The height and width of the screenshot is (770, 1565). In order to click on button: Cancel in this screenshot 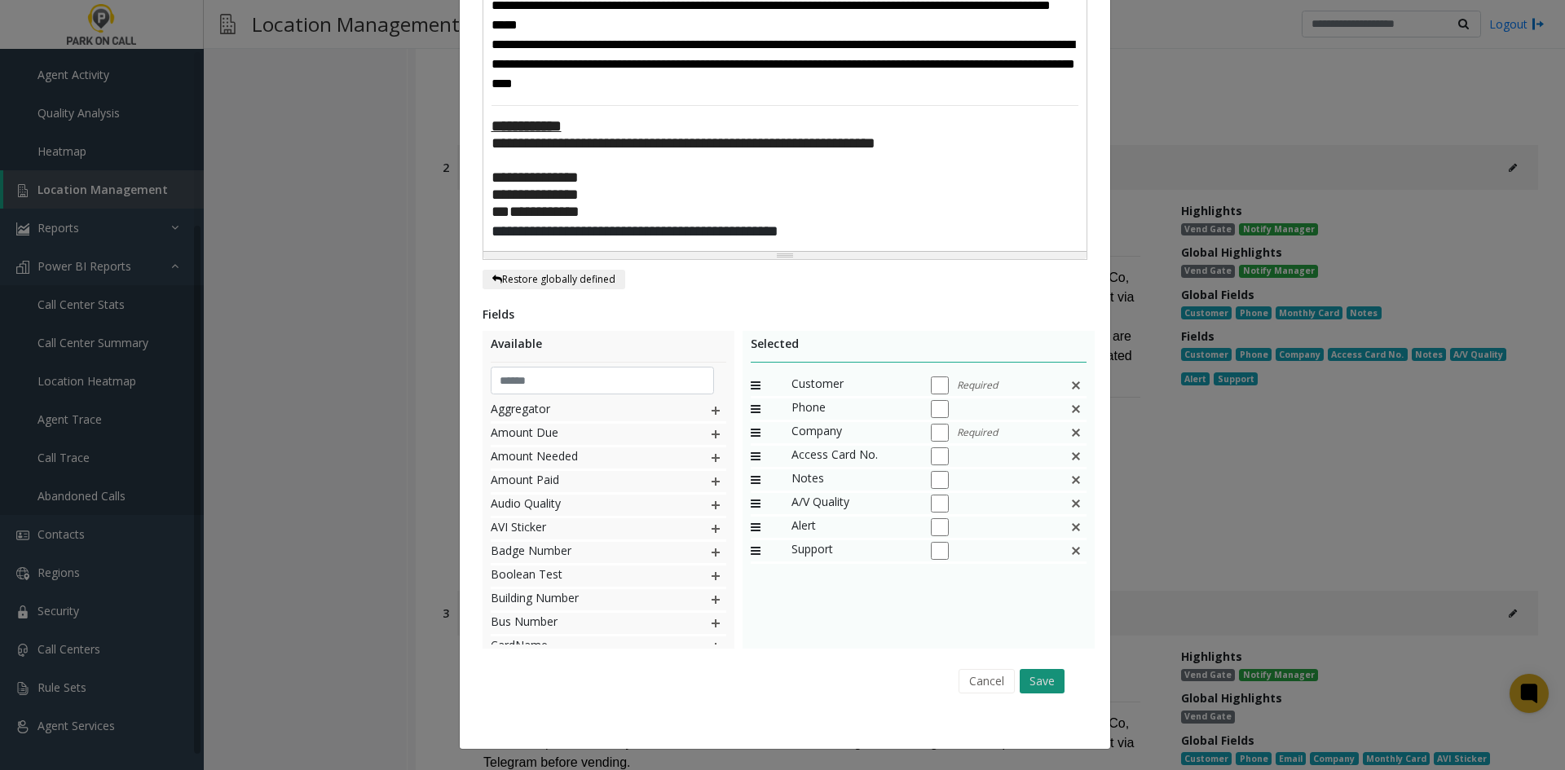, I will do `click(986, 681)`.